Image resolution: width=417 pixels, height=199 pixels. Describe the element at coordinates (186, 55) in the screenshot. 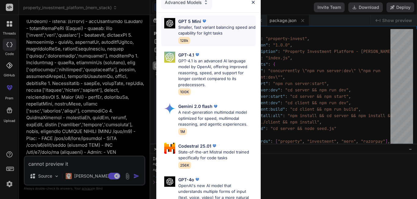

I see `p: GPT-4.1` at that location.